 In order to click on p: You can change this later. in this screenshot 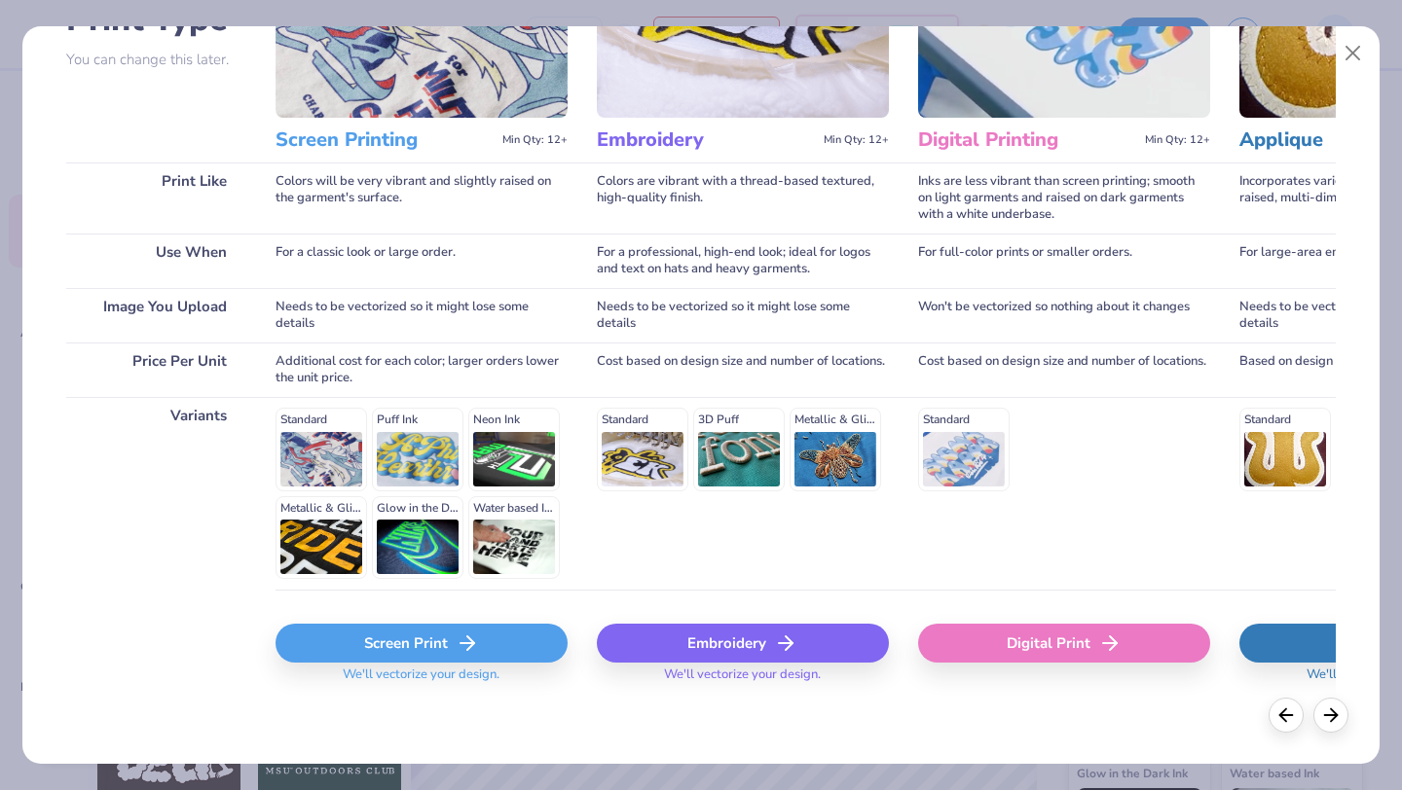, I will do `click(156, 59)`.